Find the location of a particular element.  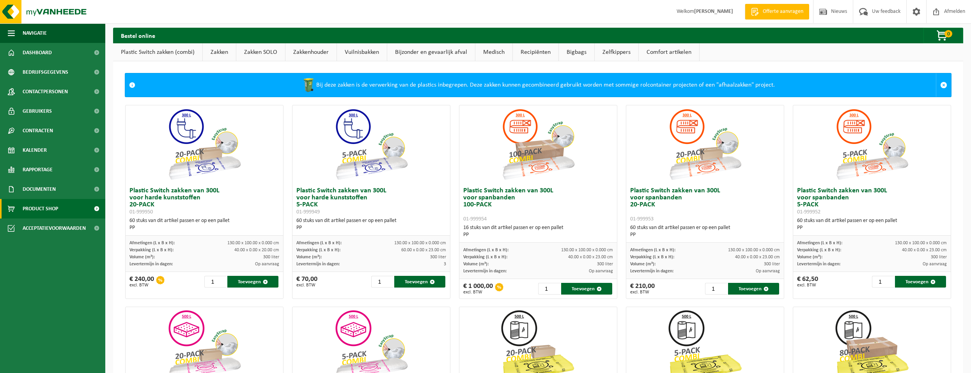

span: Navigatie is located at coordinates (35, 33).